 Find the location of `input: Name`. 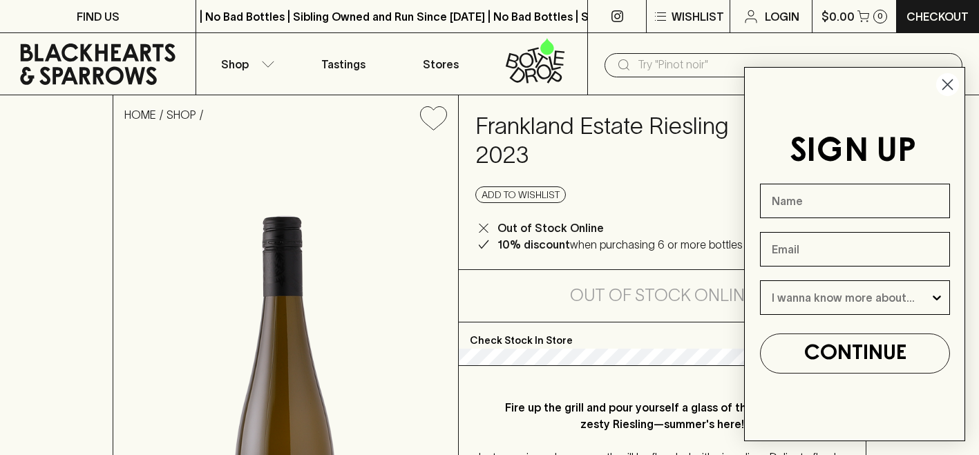

input: Name is located at coordinates (854, 201).